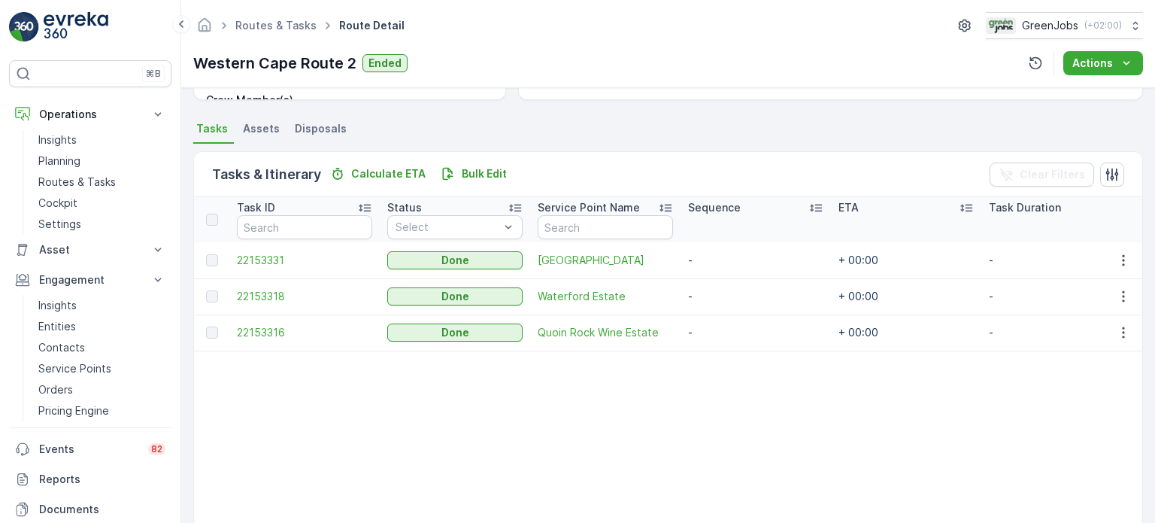  I want to click on p: Asset, so click(90, 250).